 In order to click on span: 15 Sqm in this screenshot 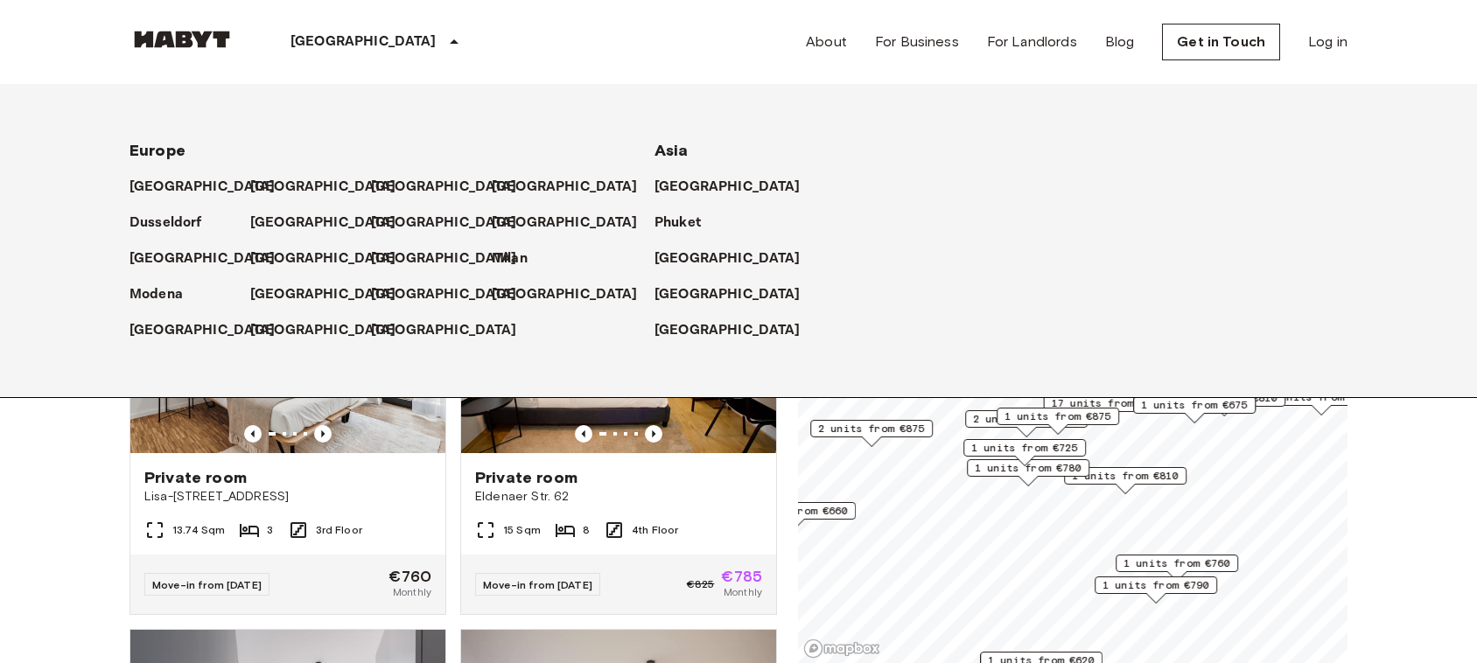, I will do `click(522, 530)`.